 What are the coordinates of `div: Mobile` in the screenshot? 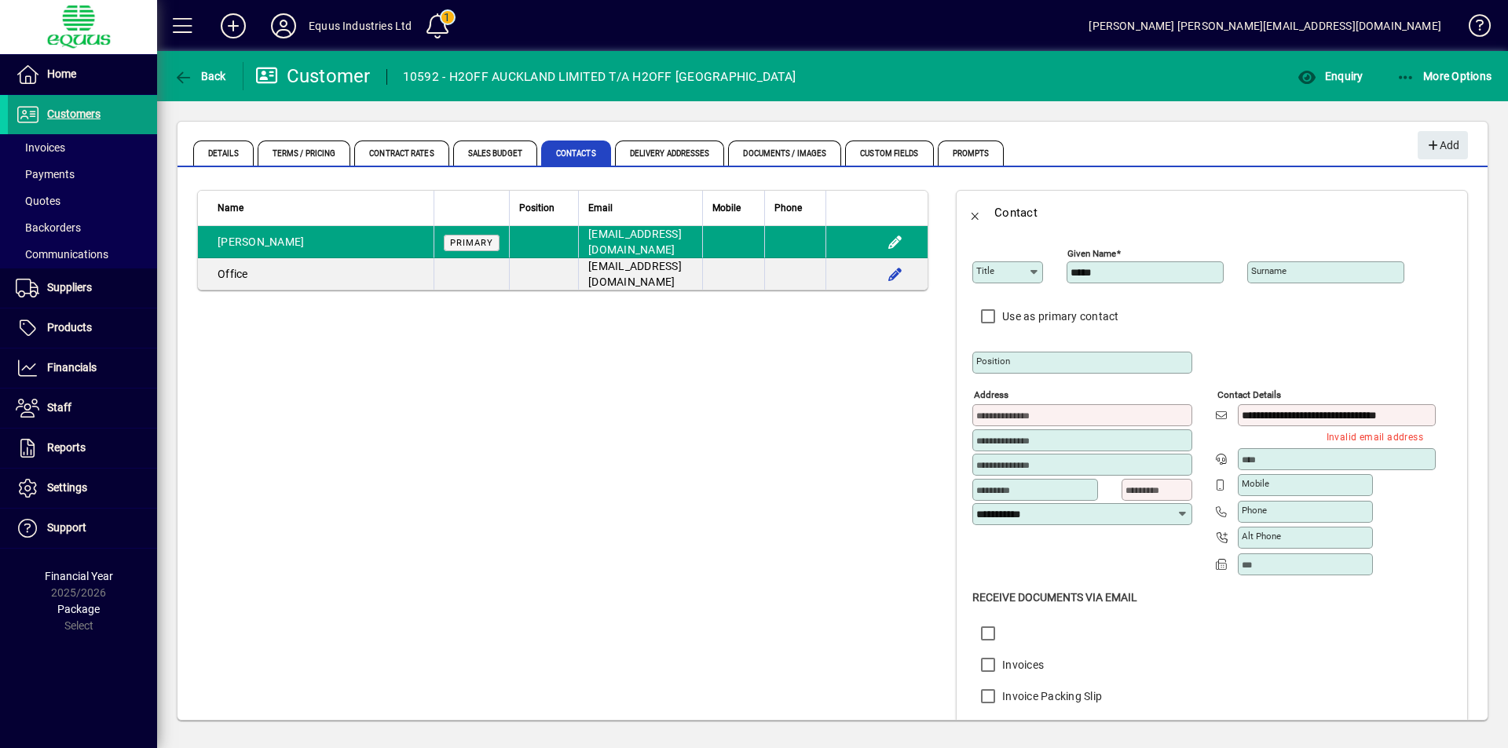 It's located at (733, 208).